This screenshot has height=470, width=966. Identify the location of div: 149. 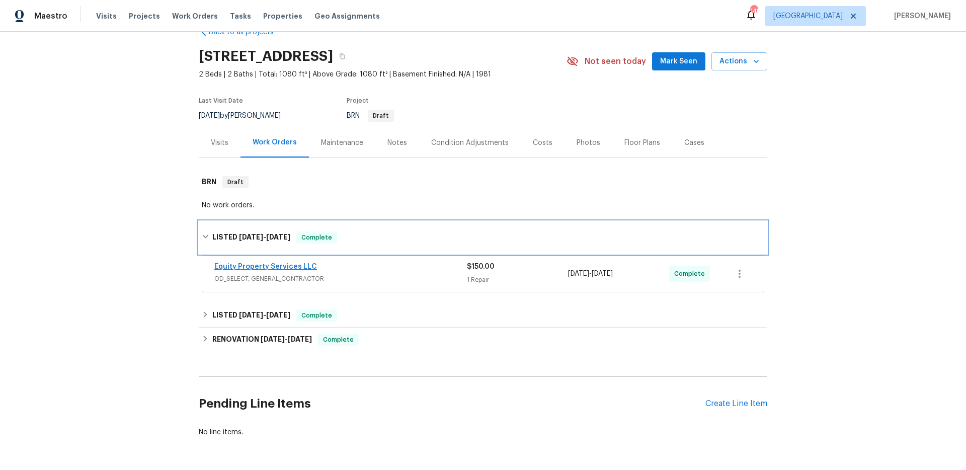
(754, 11).